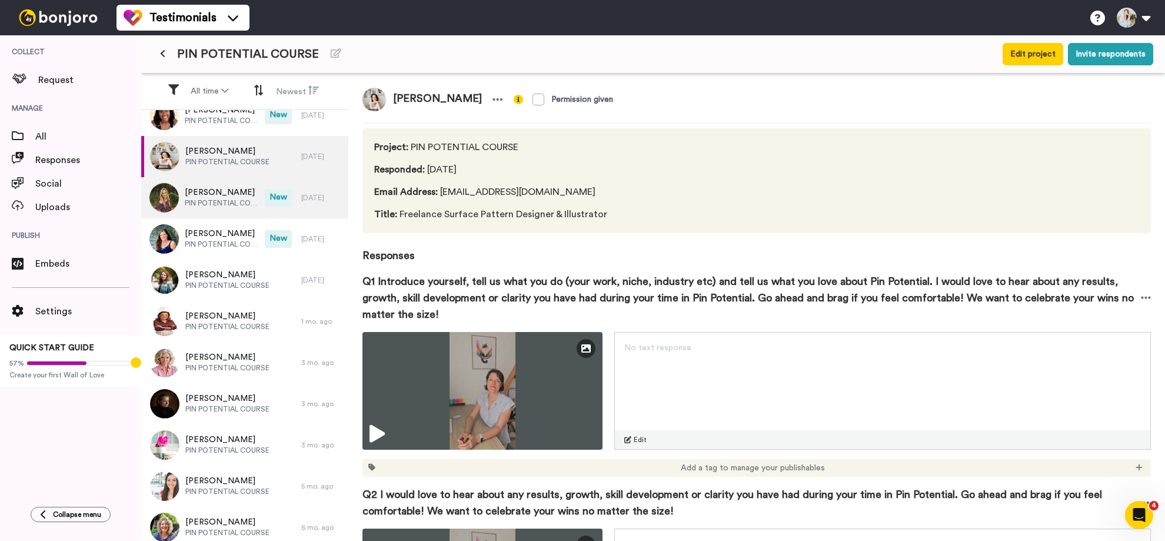 The width and height of the screenshot is (1165, 541). What do you see at coordinates (400, 169) in the screenshot?
I see `span: Responded :` at bounding box center [400, 169].